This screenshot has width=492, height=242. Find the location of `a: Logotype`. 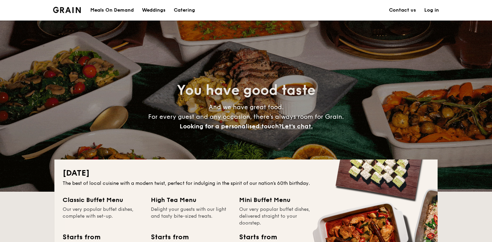

a: Logotype is located at coordinates (67, 10).